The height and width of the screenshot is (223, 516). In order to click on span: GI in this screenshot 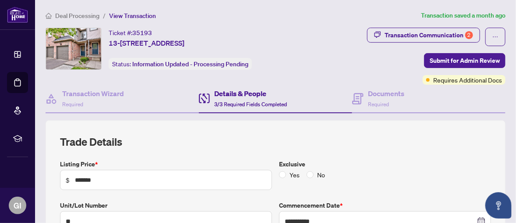, I will do `click(18, 205)`.